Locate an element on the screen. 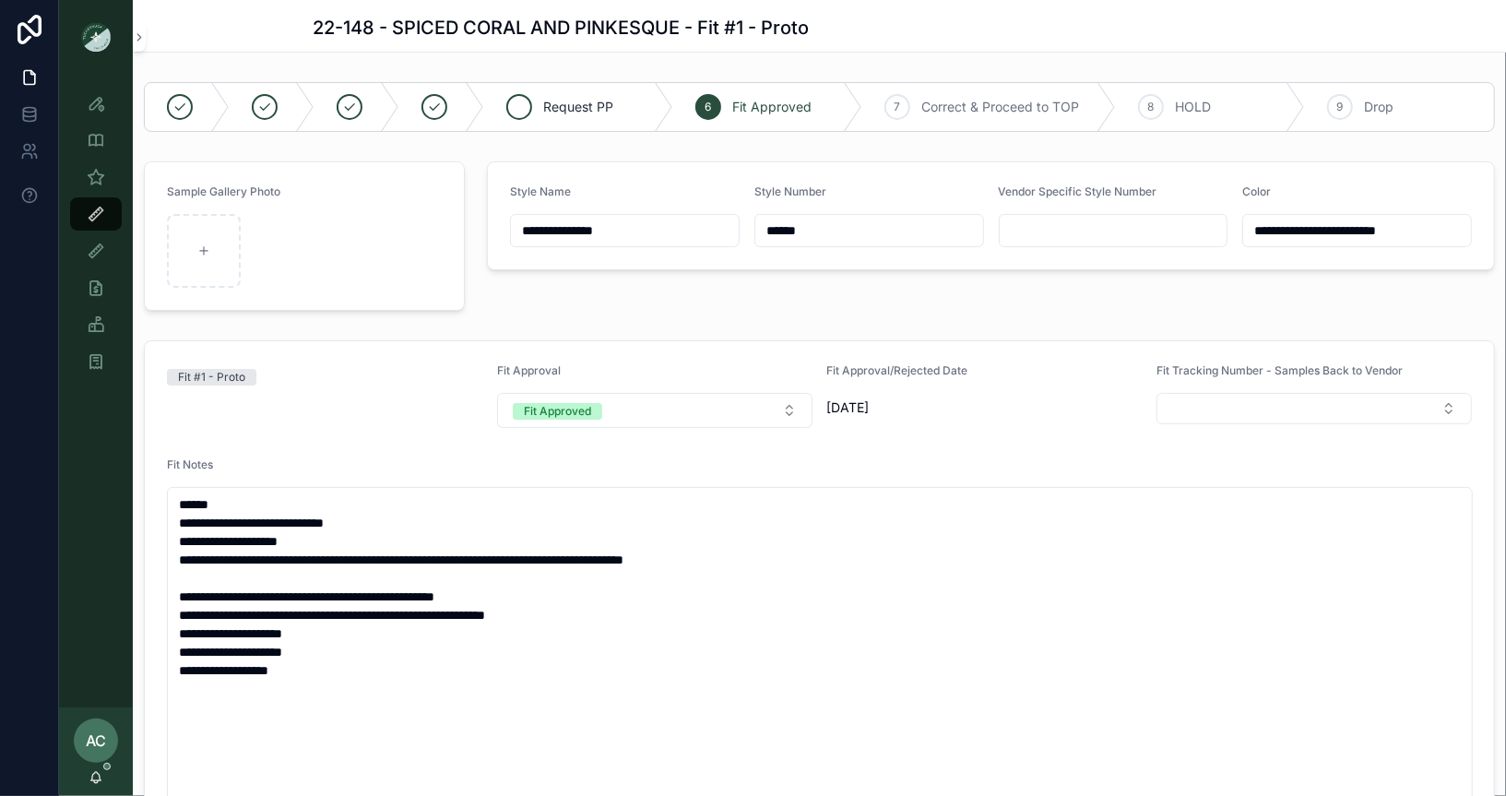 The height and width of the screenshot is (796, 1506). div: Fit #1 - Proto is located at coordinates (211, 377).